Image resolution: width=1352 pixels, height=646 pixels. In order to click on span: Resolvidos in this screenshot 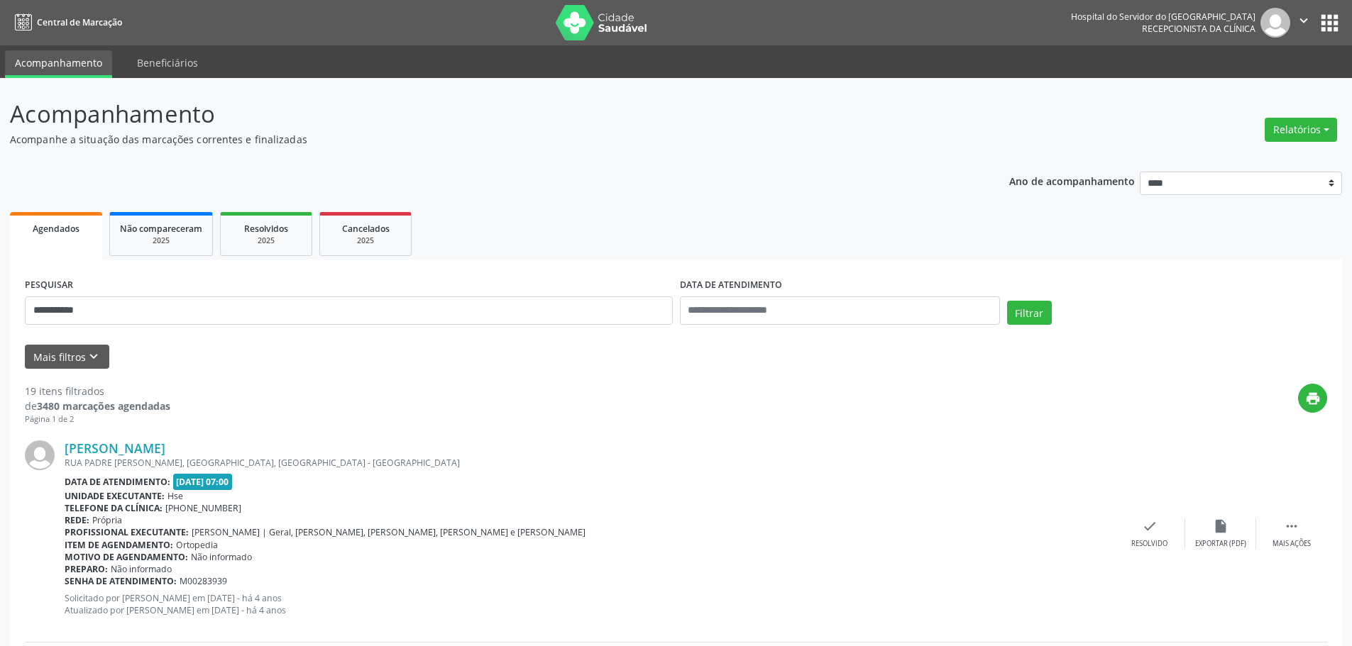, I will do `click(266, 228)`.